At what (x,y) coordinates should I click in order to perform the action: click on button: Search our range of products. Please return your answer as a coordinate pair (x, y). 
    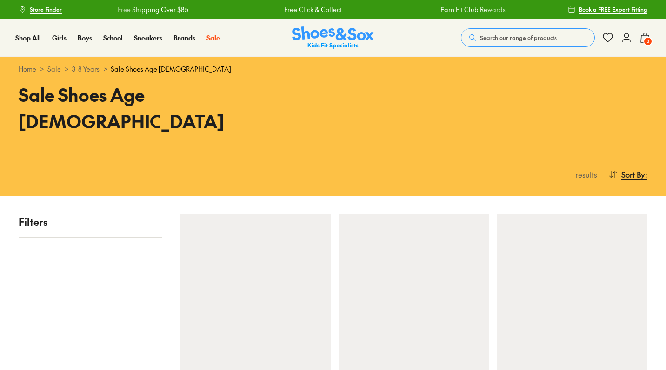
    Looking at the image, I should click on (528, 38).